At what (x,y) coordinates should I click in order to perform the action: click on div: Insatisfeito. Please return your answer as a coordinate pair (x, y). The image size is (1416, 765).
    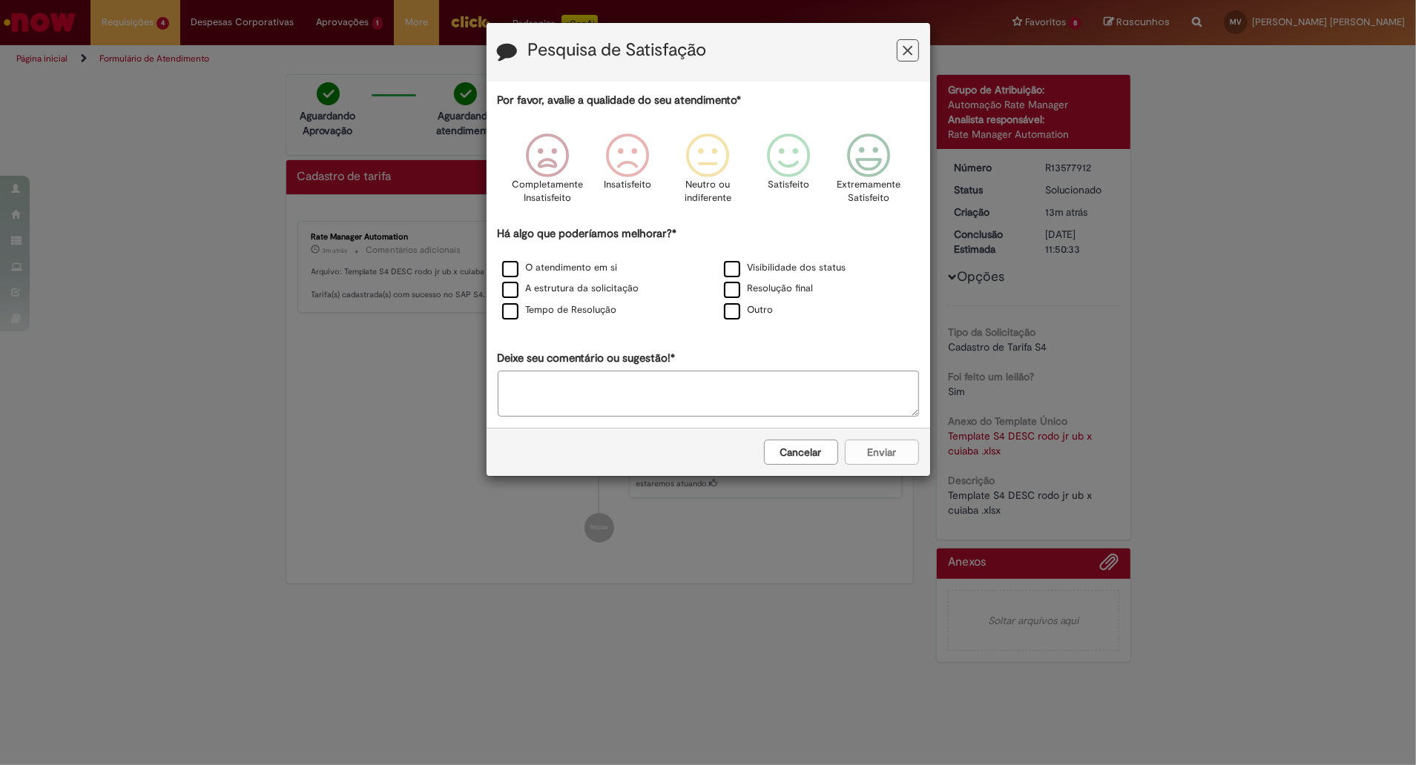
    Looking at the image, I should click on (627, 173).